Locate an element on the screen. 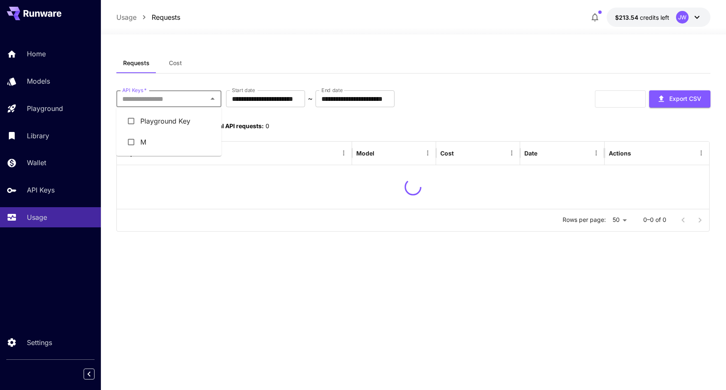 The width and height of the screenshot is (726, 390). label: End date is located at coordinates (332, 90).